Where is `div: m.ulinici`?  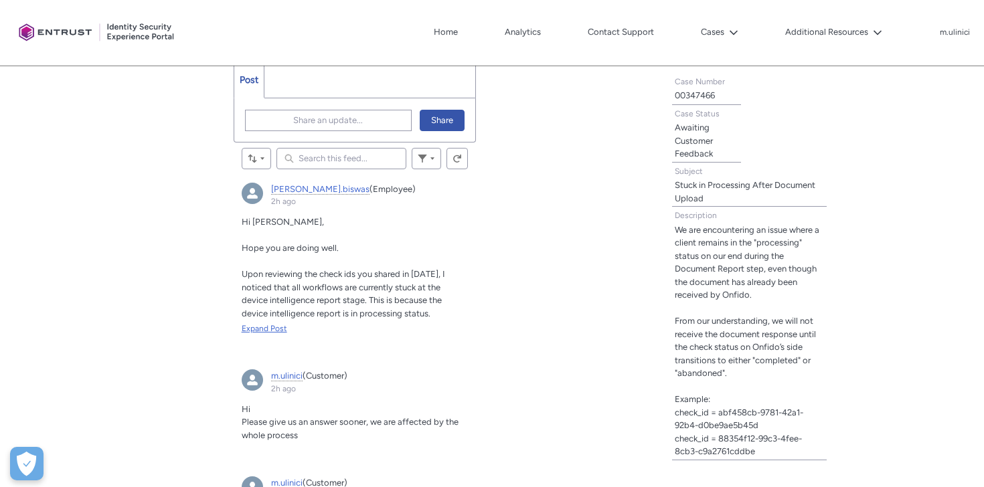 div: m.ulinici is located at coordinates (252, 380).